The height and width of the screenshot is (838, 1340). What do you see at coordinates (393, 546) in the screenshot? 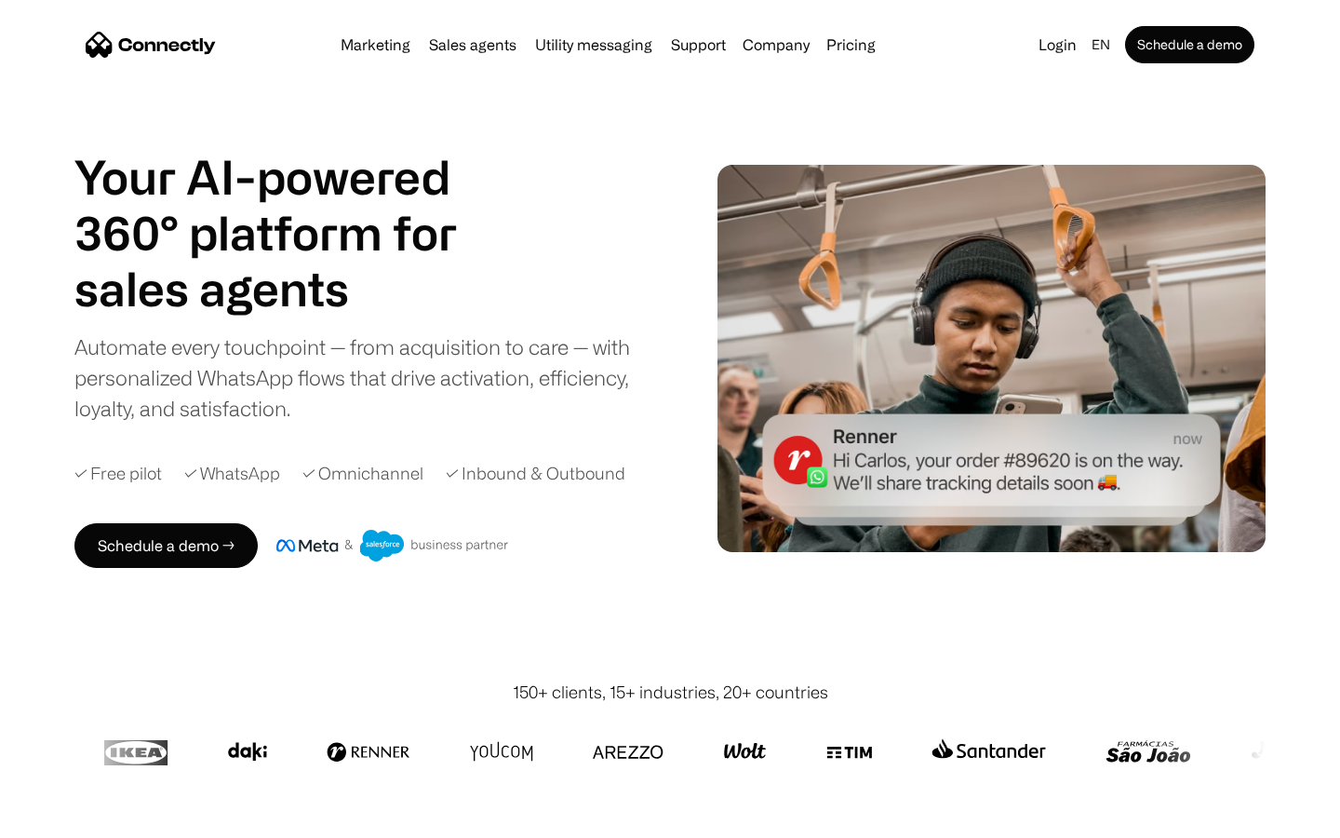
I see `img: Meta and Salesforce business partner badge.` at bounding box center [393, 546].